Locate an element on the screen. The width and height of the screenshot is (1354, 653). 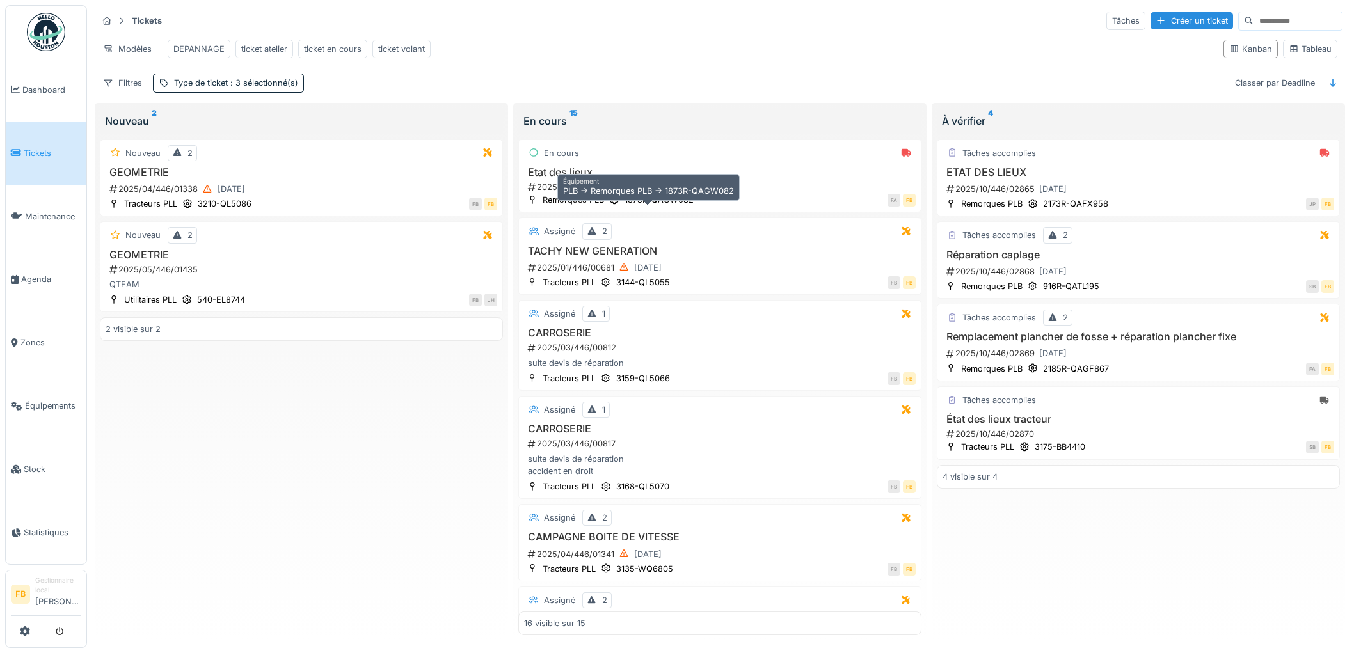
div: En cours is located at coordinates (561, 153).